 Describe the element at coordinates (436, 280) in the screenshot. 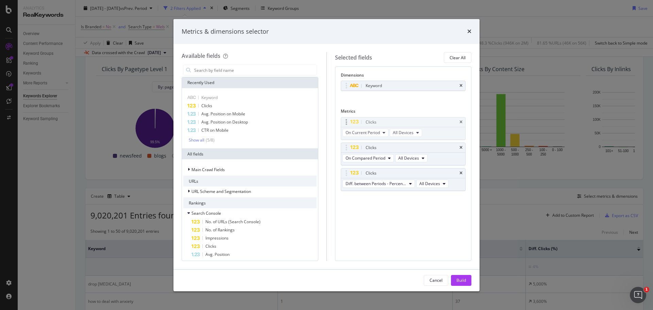

I see `div: Cancel` at that location.